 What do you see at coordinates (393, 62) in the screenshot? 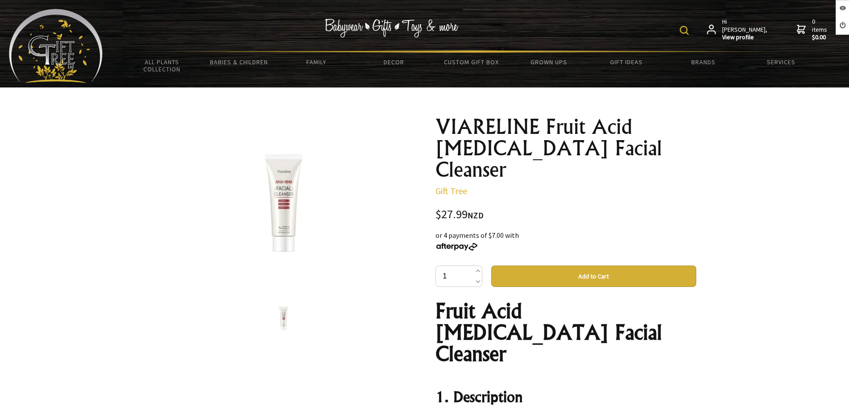
I see `a: Decor` at bounding box center [393, 62].